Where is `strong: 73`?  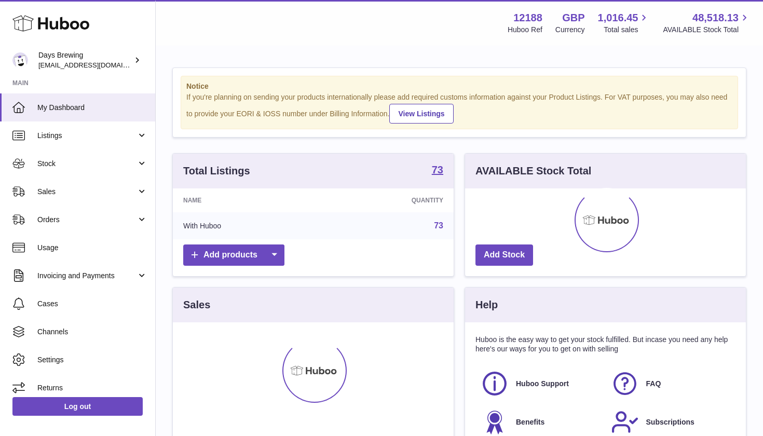 strong: 73 is located at coordinates (437, 170).